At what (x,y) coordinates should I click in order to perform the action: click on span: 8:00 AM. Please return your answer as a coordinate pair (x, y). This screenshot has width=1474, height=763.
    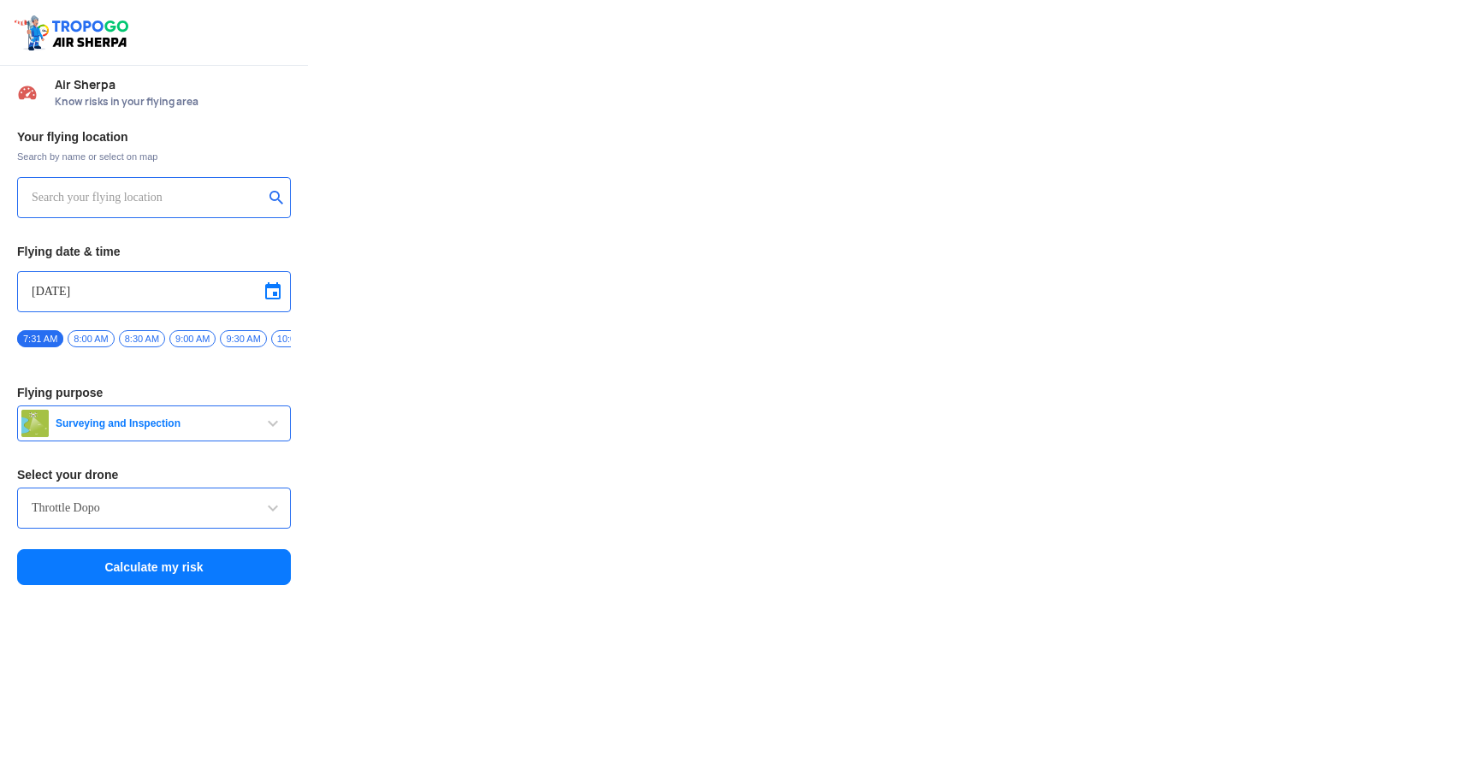
    Looking at the image, I should click on (91, 339).